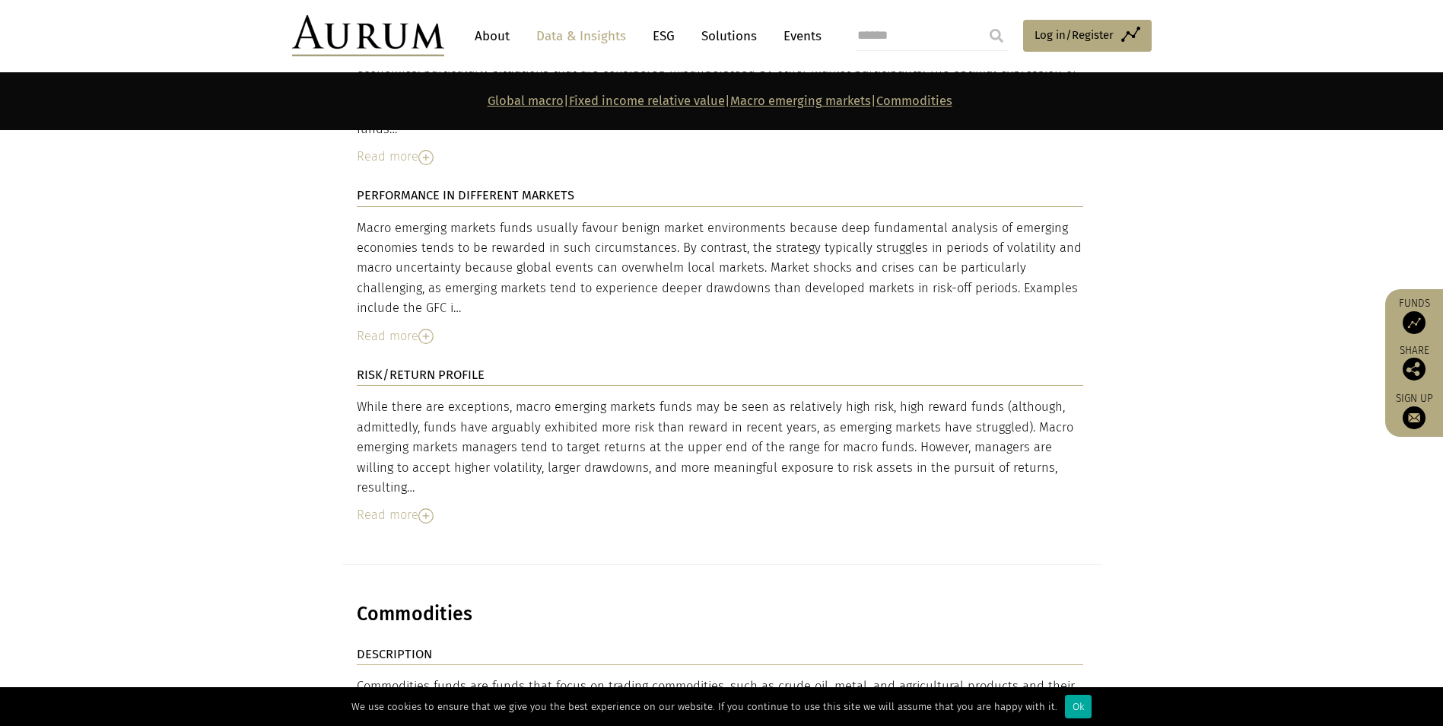 This screenshot has width=1443, height=726. I want to click on input: Submit, so click(997, 36).